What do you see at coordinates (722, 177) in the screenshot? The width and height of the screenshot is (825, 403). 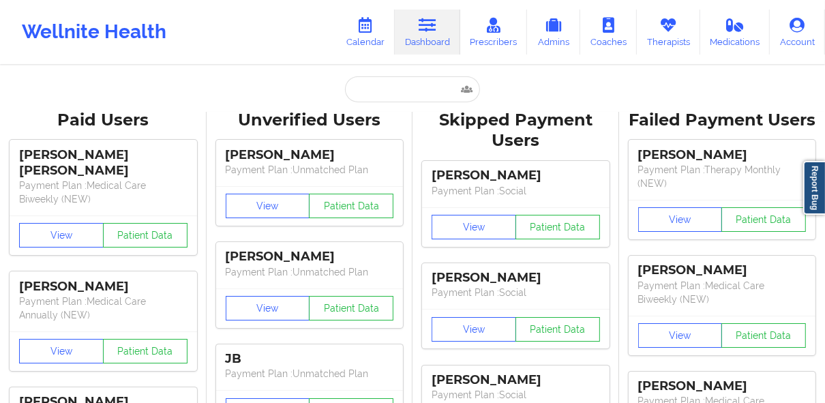 I see `p: Payment Plan : Therapy Monthly (NEW)` at bounding box center [722, 177].